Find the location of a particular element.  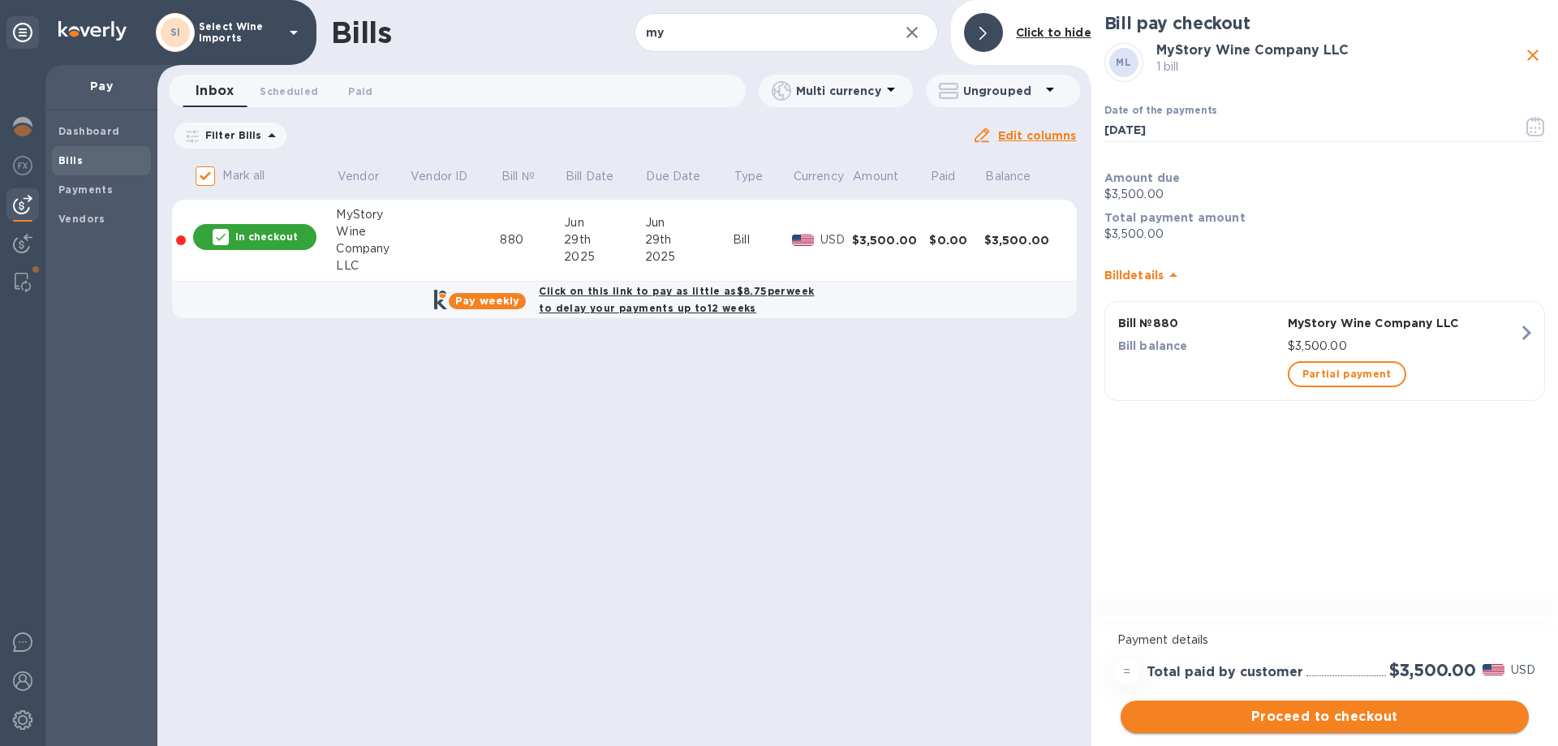

p: In checkout is located at coordinates (266, 236).